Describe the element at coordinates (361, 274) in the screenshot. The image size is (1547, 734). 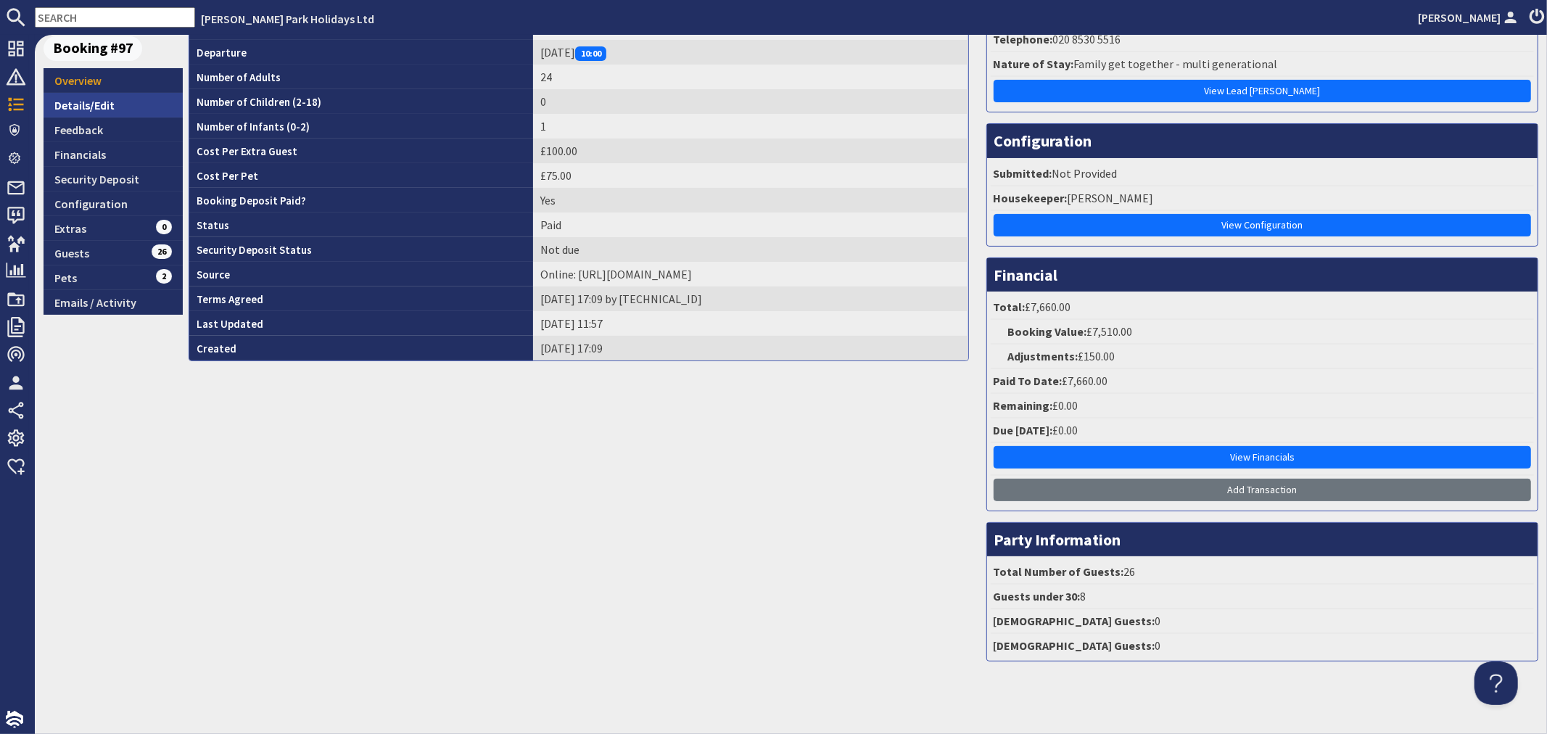
I see `th: Source` at that location.